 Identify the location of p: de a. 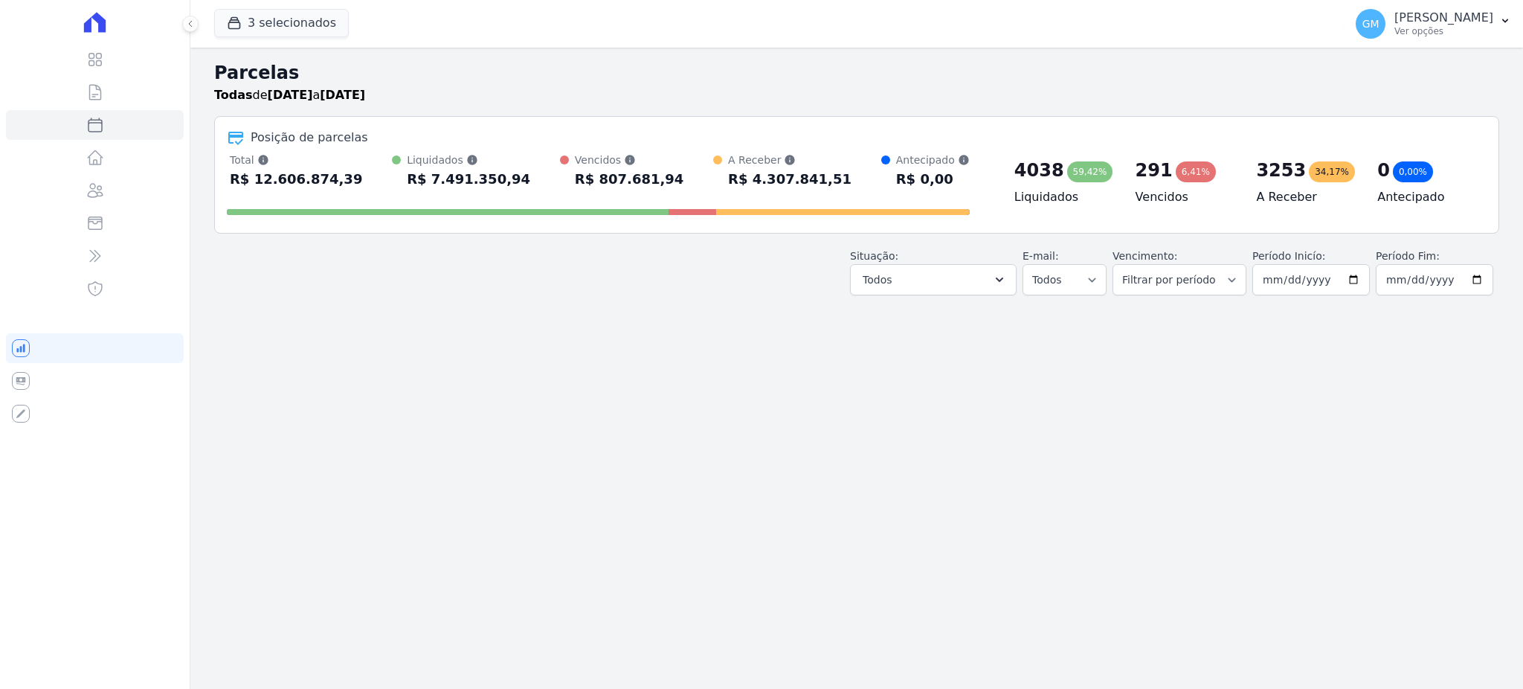
(289, 95).